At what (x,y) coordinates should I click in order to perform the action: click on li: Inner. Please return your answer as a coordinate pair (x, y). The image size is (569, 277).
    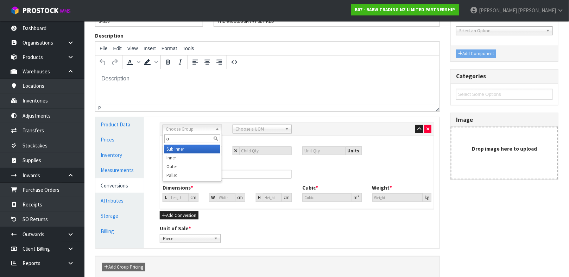
    Looking at the image, I should click on (192, 158).